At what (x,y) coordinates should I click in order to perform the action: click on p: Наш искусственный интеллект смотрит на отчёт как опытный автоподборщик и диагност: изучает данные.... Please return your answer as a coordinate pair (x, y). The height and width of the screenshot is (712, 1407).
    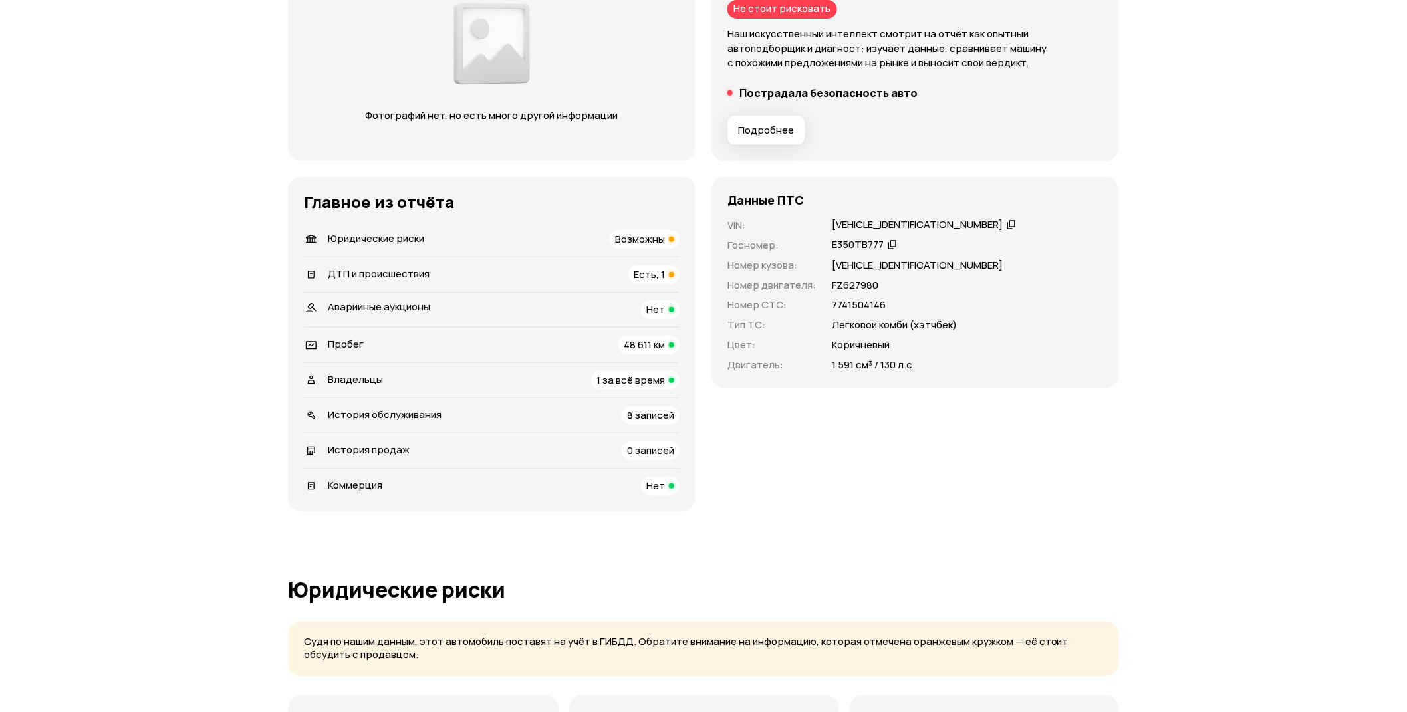
    Looking at the image, I should click on (915, 49).